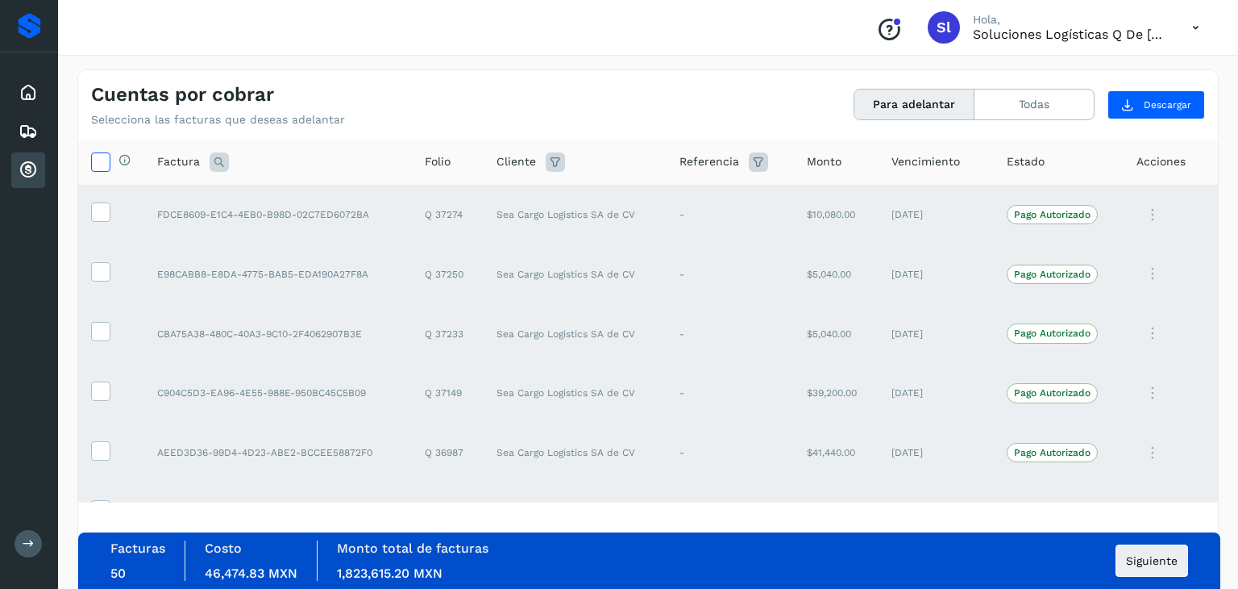 Image resolution: width=1238 pixels, height=589 pixels. Describe the element at coordinates (138, 547) in the screenshot. I see `label: Facturas` at that location.